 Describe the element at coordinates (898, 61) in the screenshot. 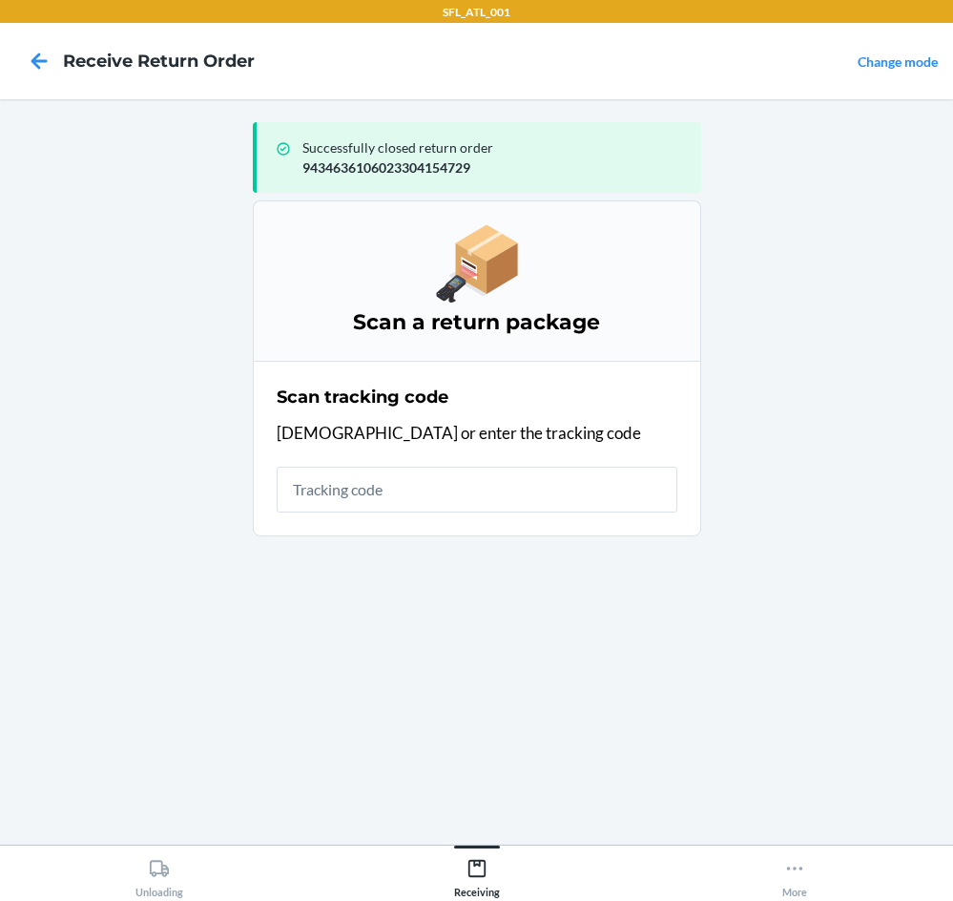

I see `a: Change mode` at that location.